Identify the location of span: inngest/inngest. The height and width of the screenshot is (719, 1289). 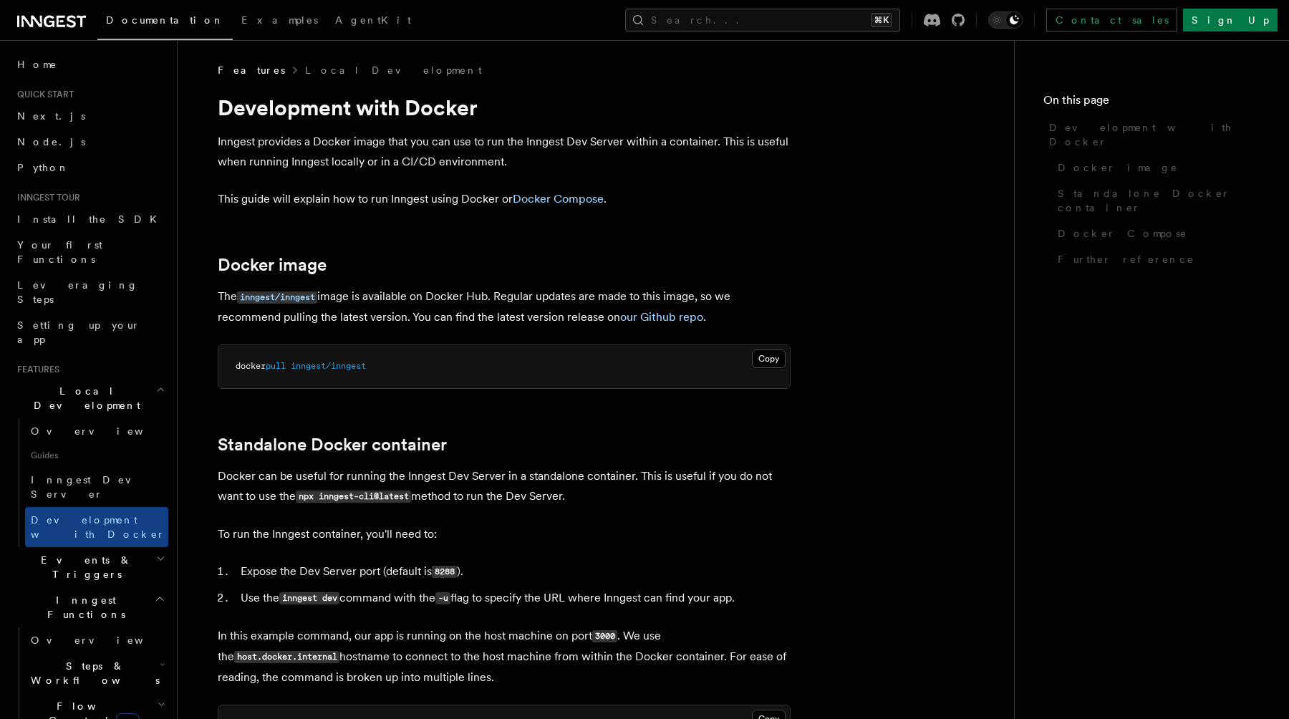
(328, 366).